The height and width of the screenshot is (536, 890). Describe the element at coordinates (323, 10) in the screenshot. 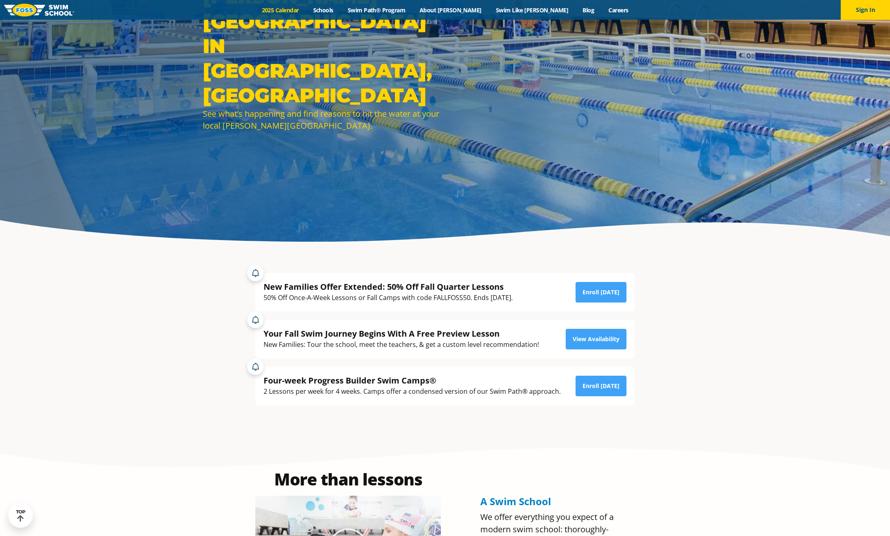

I see `a: Schools` at that location.